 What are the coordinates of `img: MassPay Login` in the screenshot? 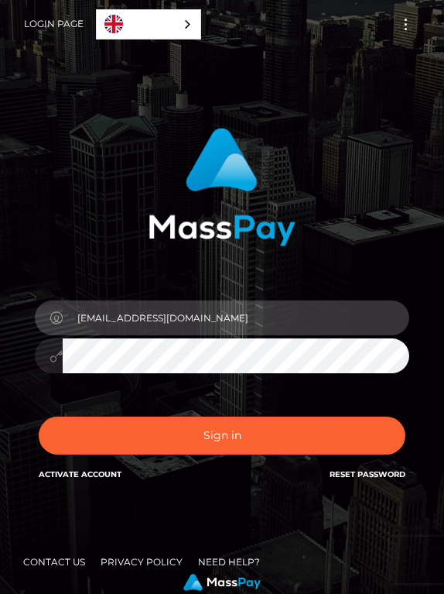 It's located at (222, 187).